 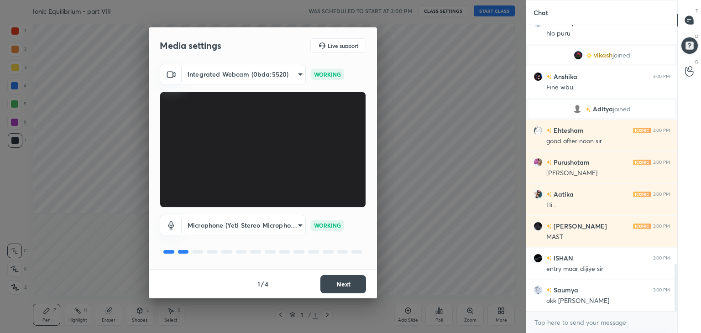 I want to click on h6: Aatika, so click(x=563, y=194).